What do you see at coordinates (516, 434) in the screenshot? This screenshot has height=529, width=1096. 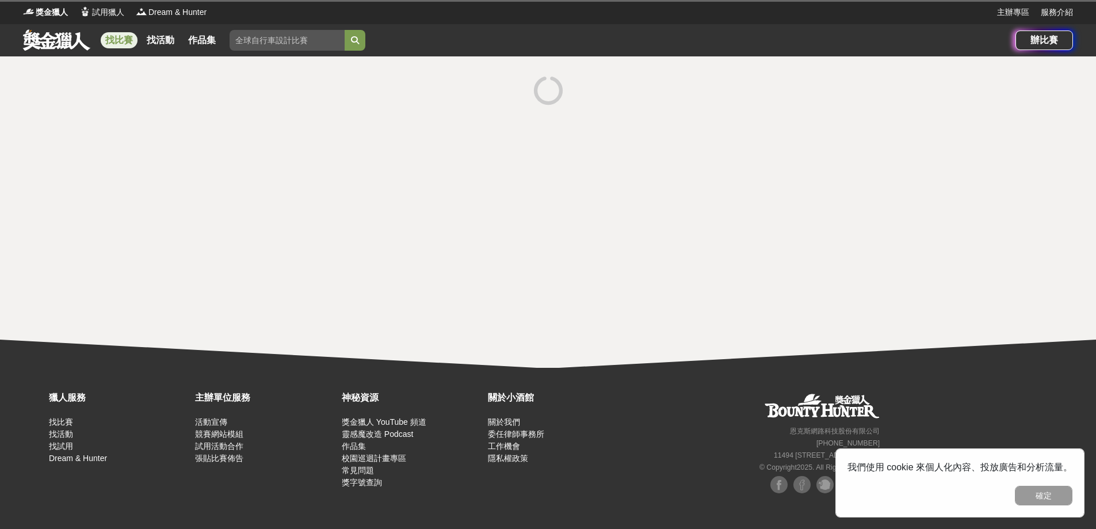 I see `a: 委任律師事務所` at bounding box center [516, 434].